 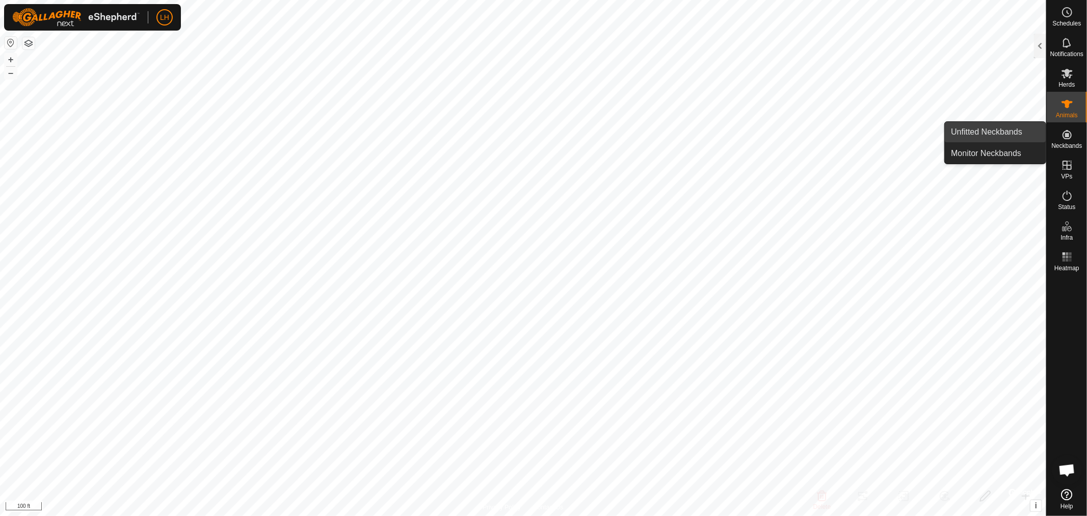 What do you see at coordinates (1067, 54) in the screenshot?
I see `span: Notifications` at bounding box center [1067, 54].